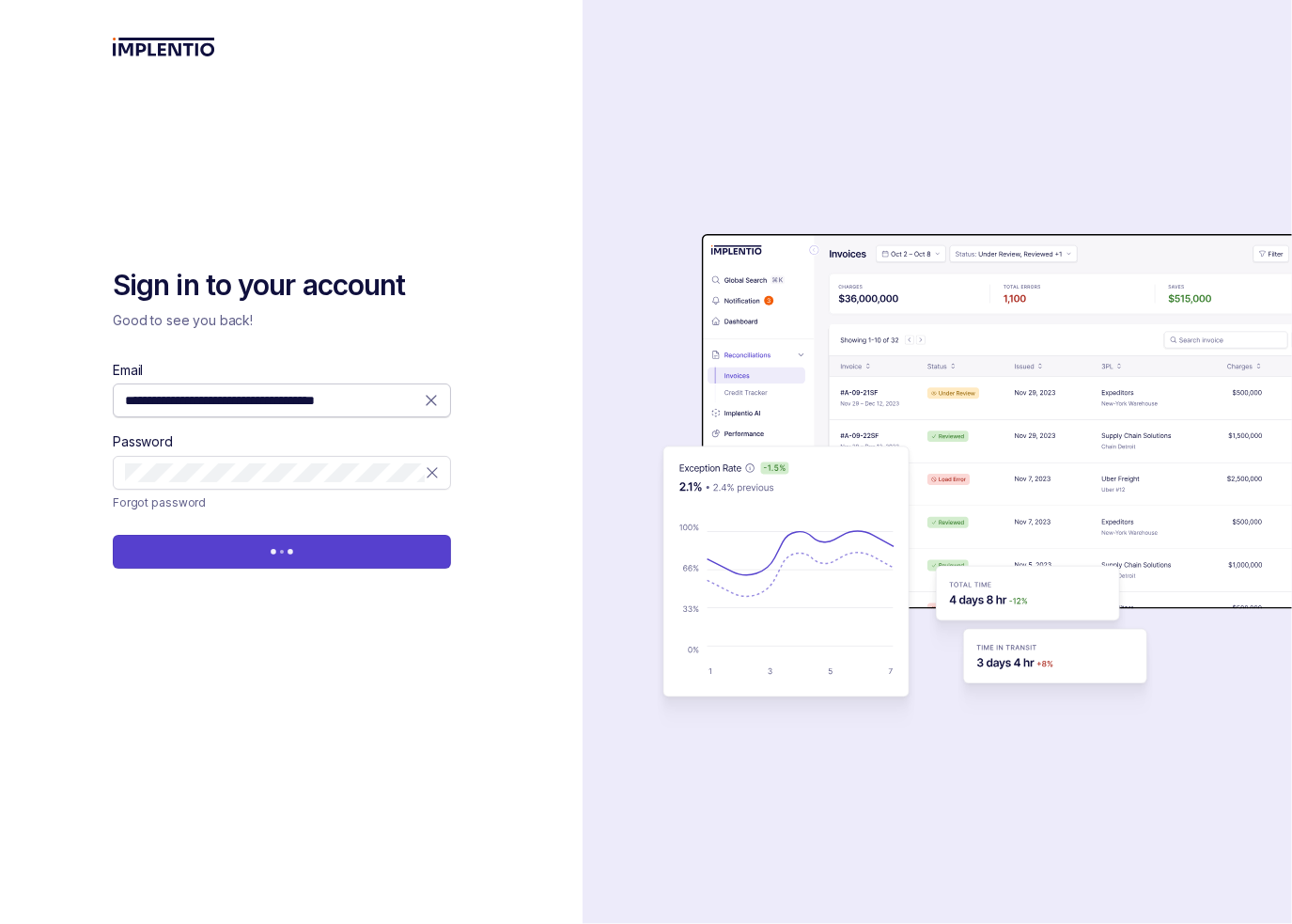 This screenshot has height=924, width=1292. I want to click on label: Email, so click(128, 370).